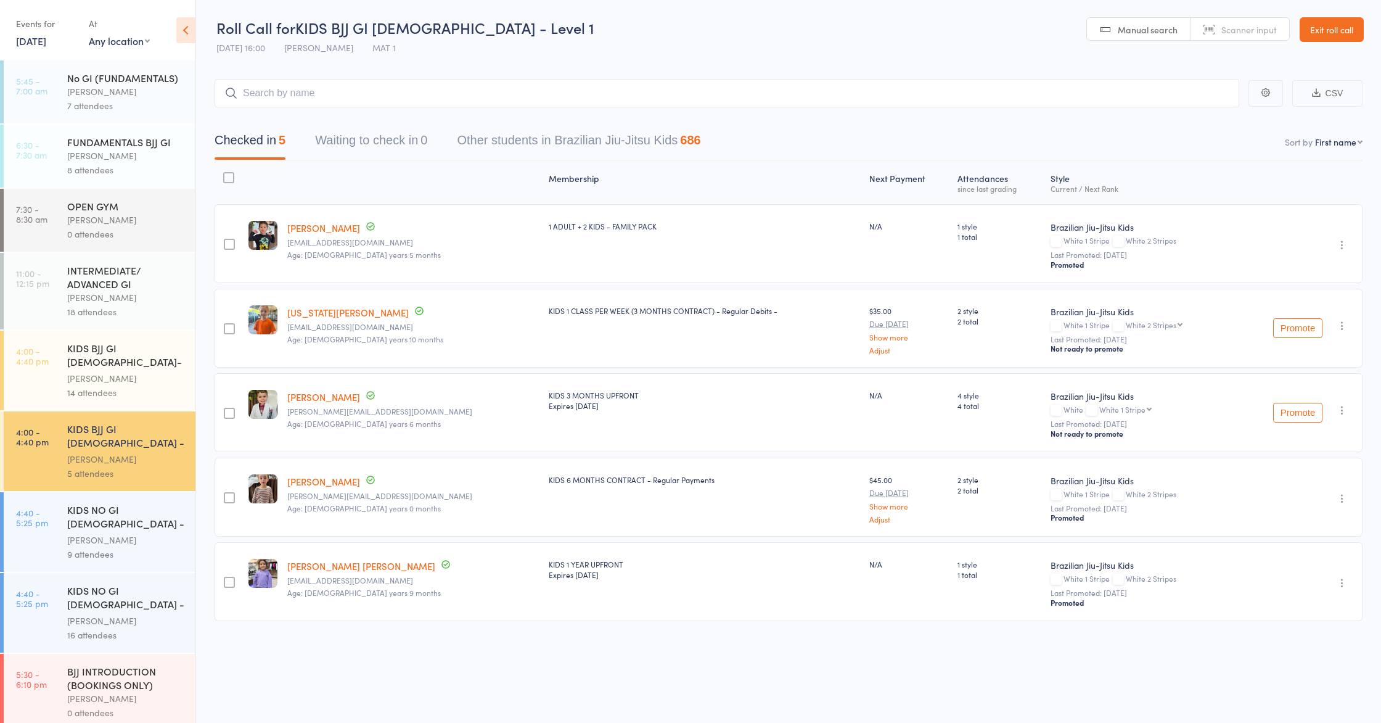 This screenshot has width=1381, height=723. Describe the element at coordinates (999, 405) in the screenshot. I see `span: 4 total` at that location.